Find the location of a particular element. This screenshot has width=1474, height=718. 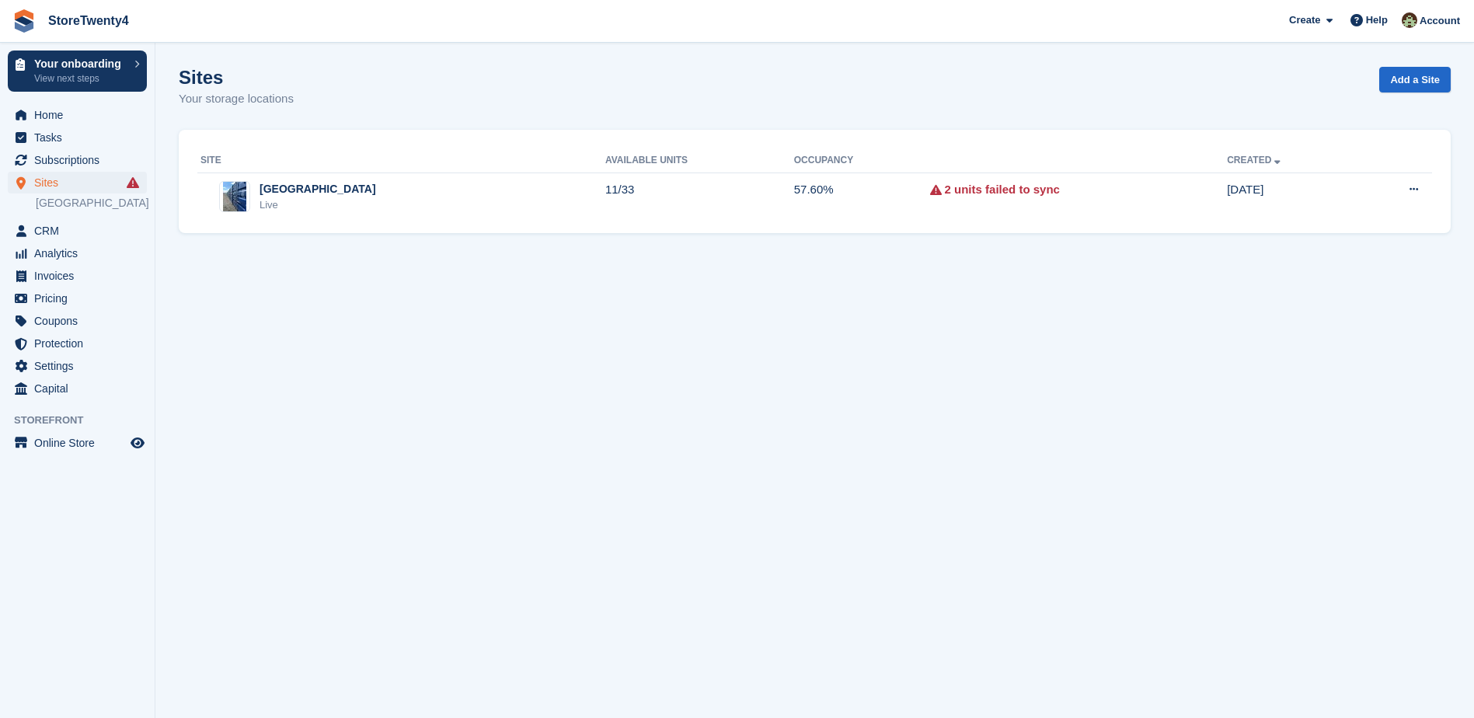

span: Sites is located at coordinates (81, 183).